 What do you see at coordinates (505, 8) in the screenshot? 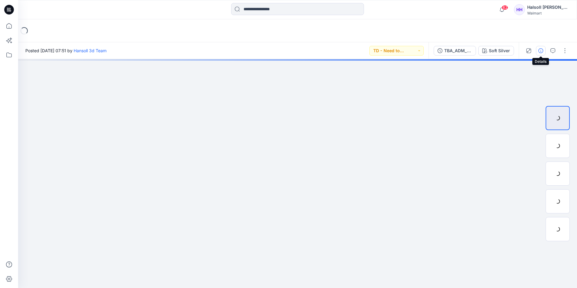
I see `span: 62` at bounding box center [505, 8].